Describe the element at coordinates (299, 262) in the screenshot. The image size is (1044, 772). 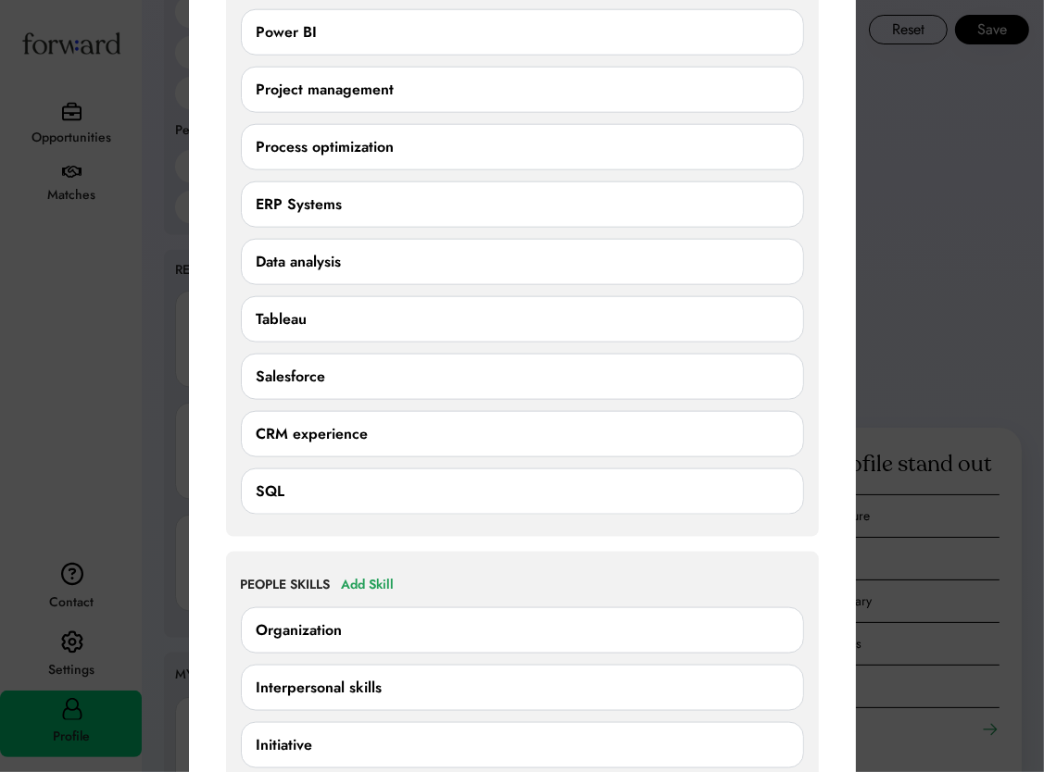
I see `div: Data analysis` at that location.